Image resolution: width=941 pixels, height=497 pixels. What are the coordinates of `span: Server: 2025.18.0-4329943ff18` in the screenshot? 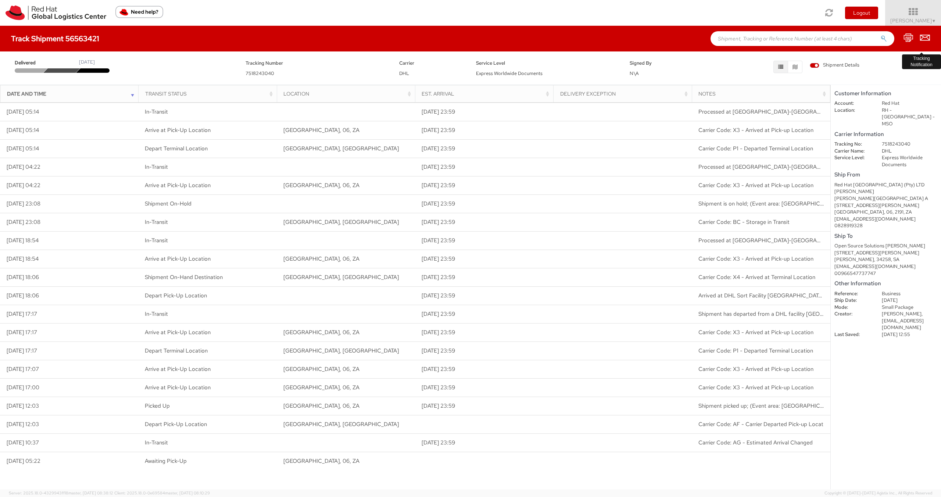 It's located at (61, 493).